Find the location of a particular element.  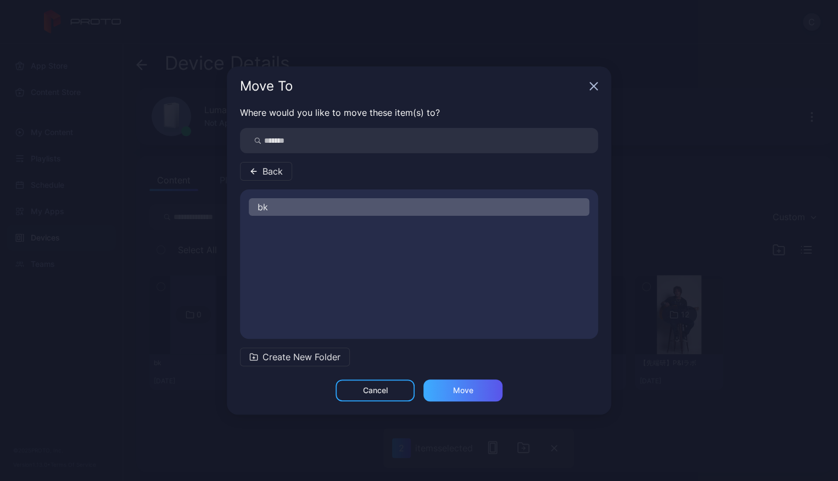

span: Back is located at coordinates (272, 171).